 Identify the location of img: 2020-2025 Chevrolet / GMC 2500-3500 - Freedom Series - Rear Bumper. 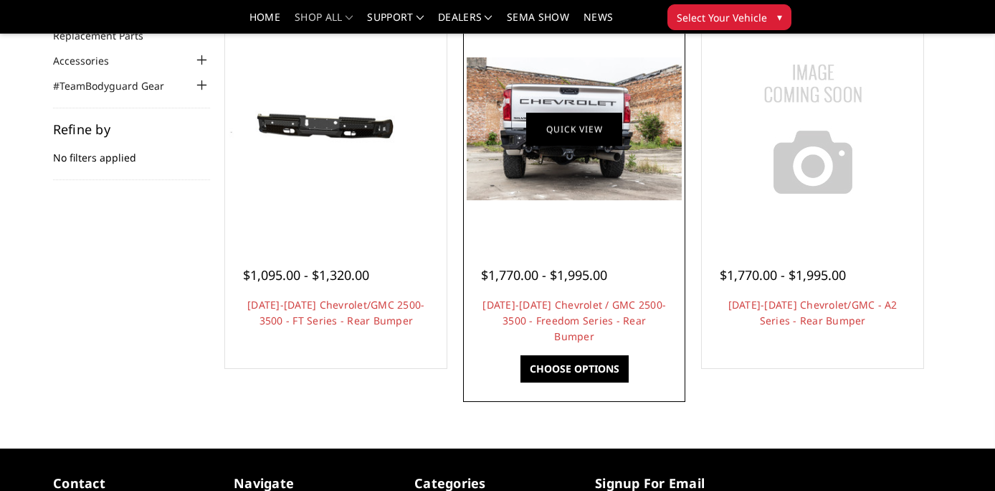
(574, 128).